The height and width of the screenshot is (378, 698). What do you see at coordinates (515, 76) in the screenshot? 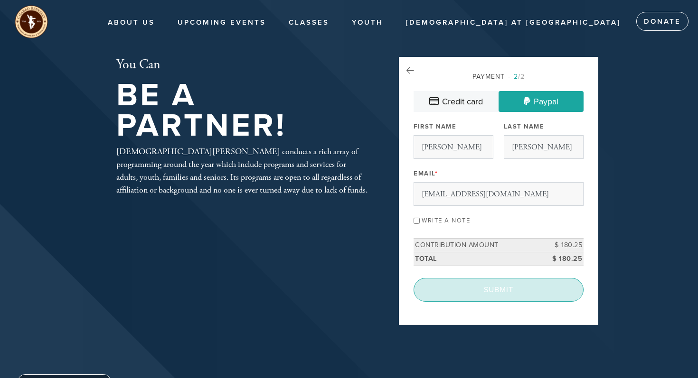
I see `span: 2` at bounding box center [515, 76].